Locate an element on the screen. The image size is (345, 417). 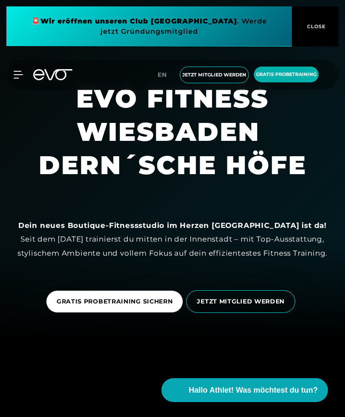
span: en is located at coordinates (162, 75).